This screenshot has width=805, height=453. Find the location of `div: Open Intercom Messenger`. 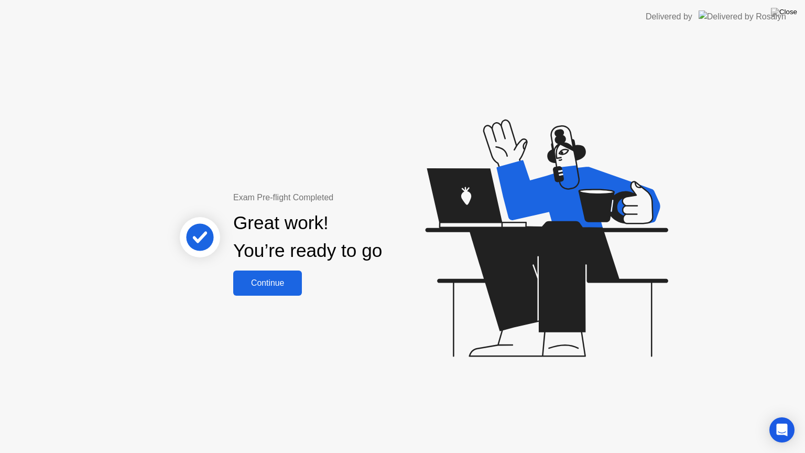

div: Open Intercom Messenger is located at coordinates (782, 430).